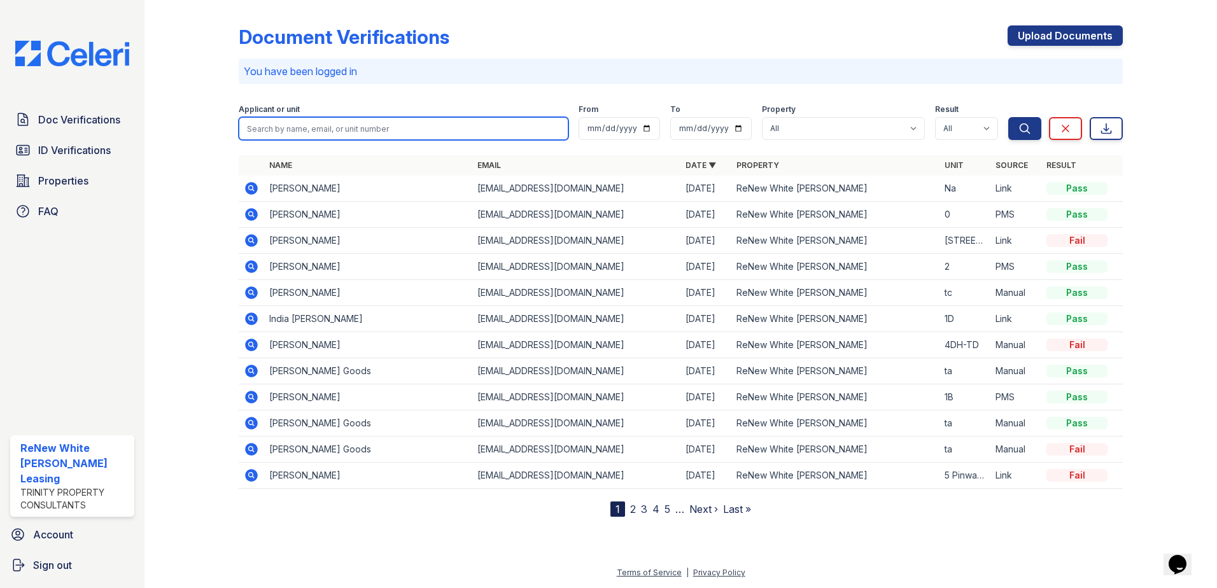 The height and width of the screenshot is (588, 1217). Describe the element at coordinates (965, 345) in the screenshot. I see `td: 4DH-TD` at that location.